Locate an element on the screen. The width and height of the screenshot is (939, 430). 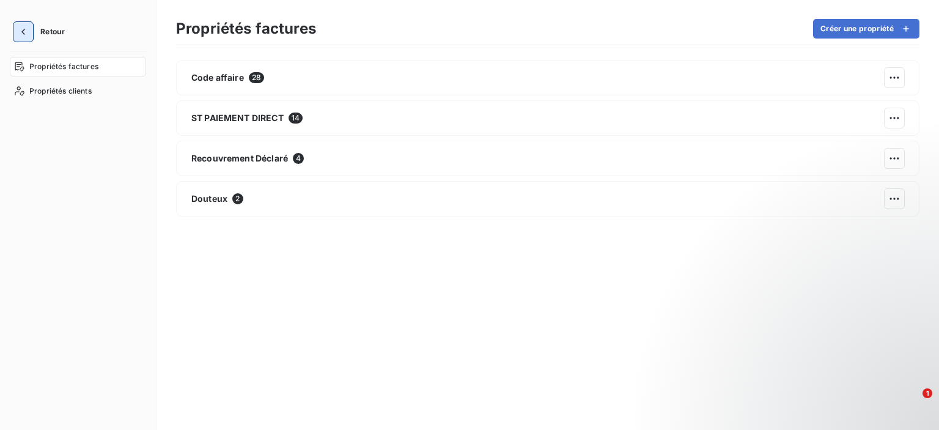
button: Retour is located at coordinates (42, 32).